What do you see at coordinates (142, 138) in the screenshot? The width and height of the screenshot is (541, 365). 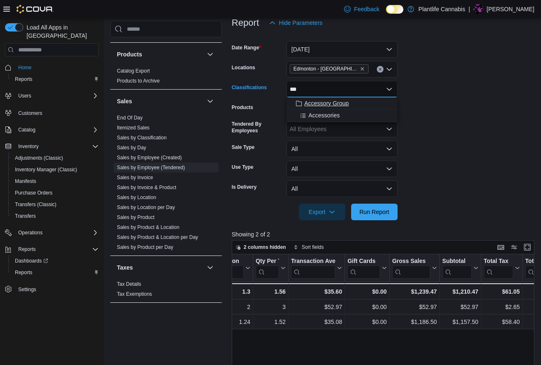 I see `span: Sales by Classification` at bounding box center [142, 138].